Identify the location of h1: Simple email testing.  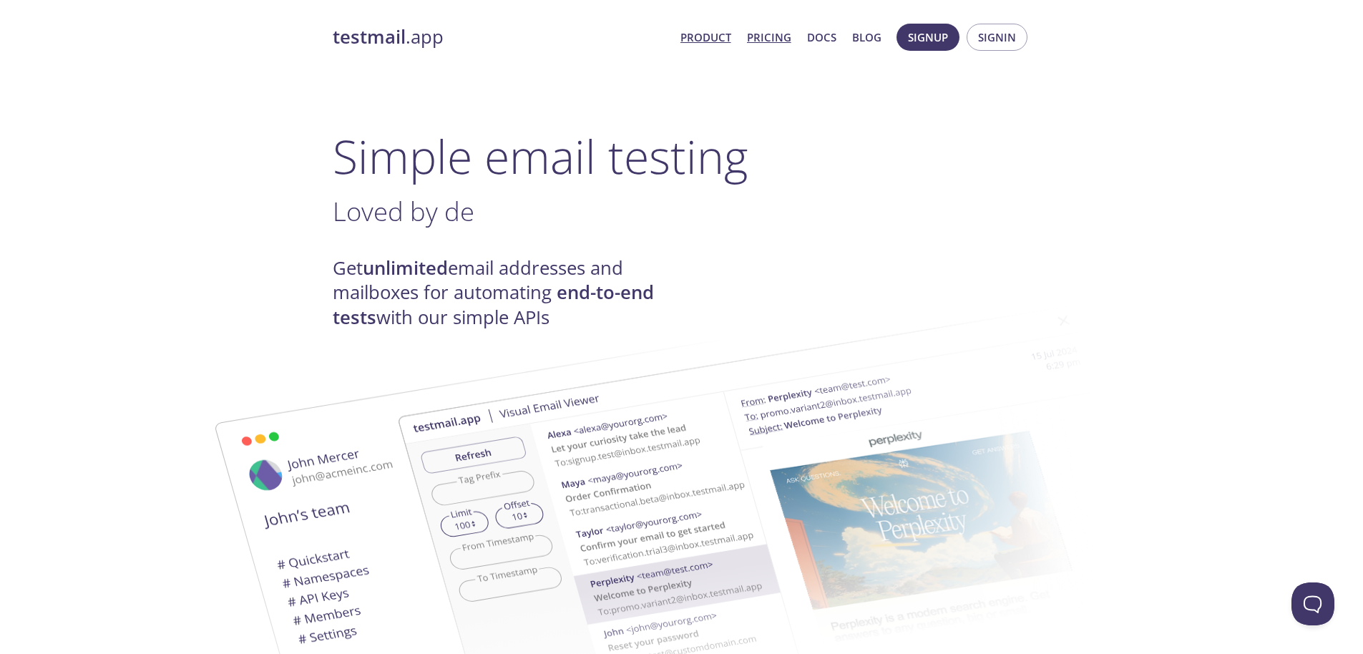
(682, 156).